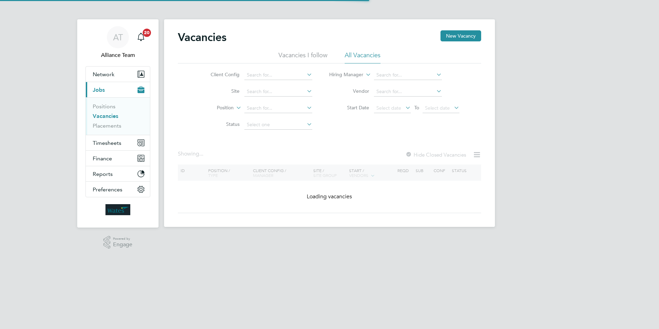  What do you see at coordinates (123, 244) in the screenshot?
I see `span: Engage` at bounding box center [123, 244].